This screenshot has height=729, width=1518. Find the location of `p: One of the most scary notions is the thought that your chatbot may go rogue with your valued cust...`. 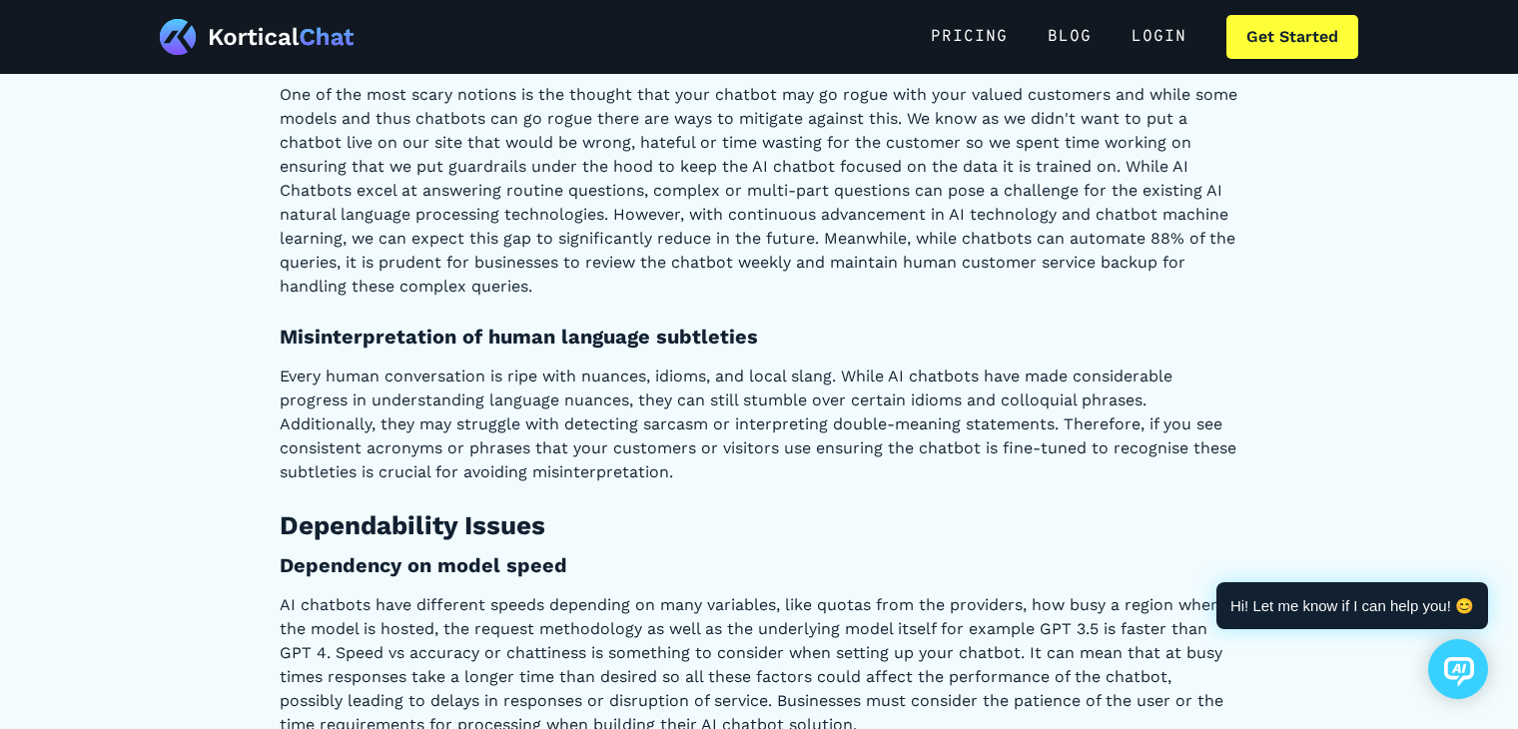

p: One of the most scary notions is the thought that your chatbot may go rogue with your valued cust... is located at coordinates (759, 191).